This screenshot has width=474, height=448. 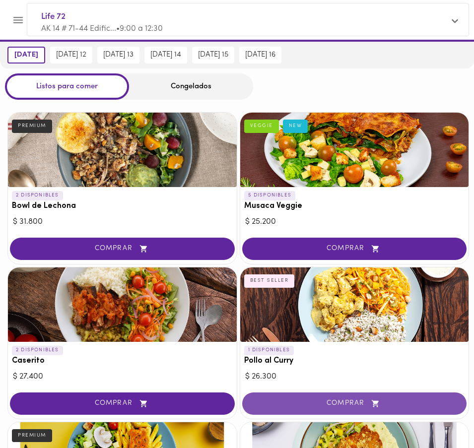 I want to click on div: Listos para comer, so click(x=67, y=86).